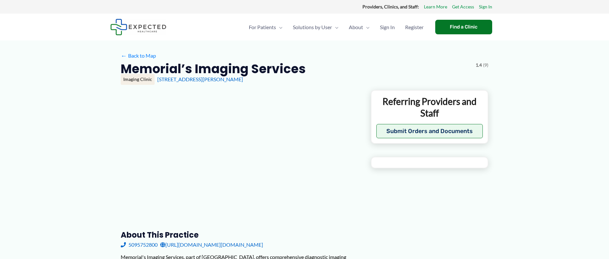  Describe the element at coordinates (414, 27) in the screenshot. I see `span: Register` at that location.